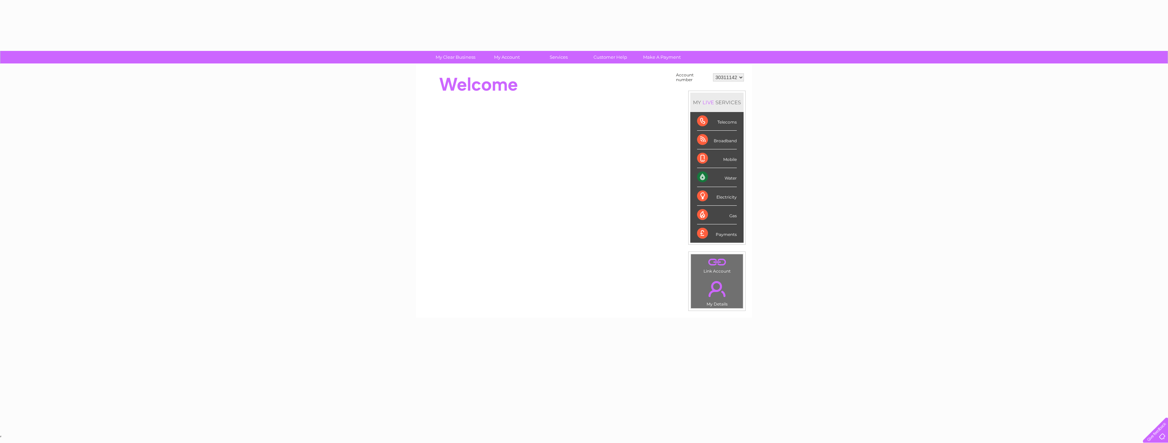  Describe the element at coordinates (692, 77) in the screenshot. I see `td: Account number` at that location.